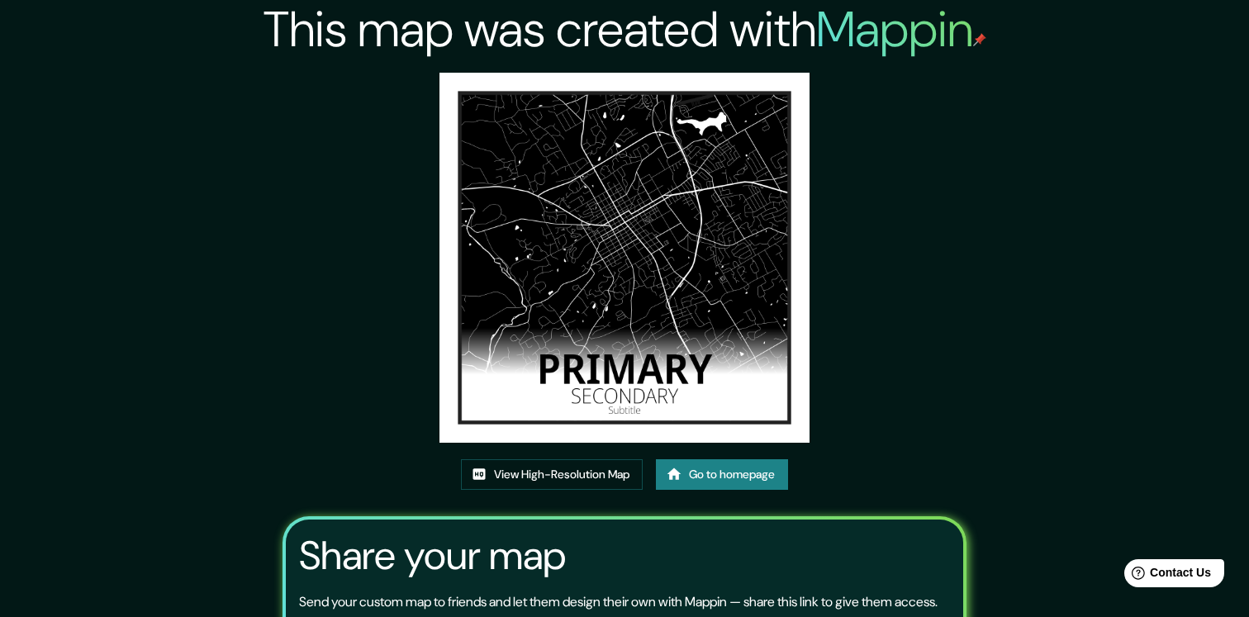 This screenshot has width=1249, height=617. I want to click on span: Contact Us, so click(78, 20).